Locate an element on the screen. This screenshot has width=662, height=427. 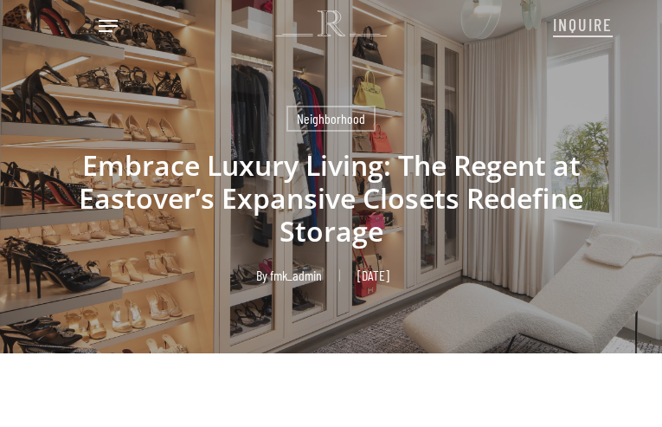
span: By is located at coordinates (262, 275).